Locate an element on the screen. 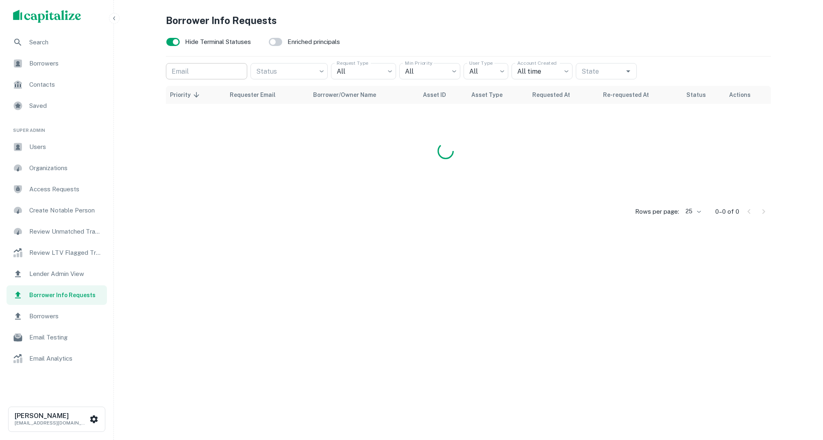 This screenshot has height=440, width=823. a: Users is located at coordinates (57, 147).